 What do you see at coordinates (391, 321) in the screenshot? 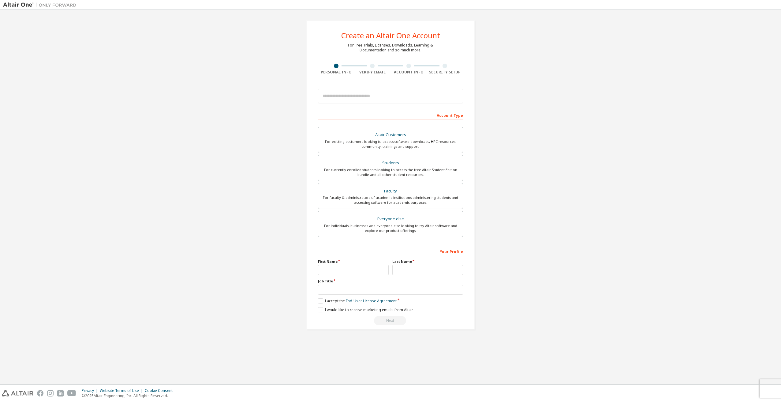
I see `div: Read and acccept EULA to continue` at bounding box center [391, 321].